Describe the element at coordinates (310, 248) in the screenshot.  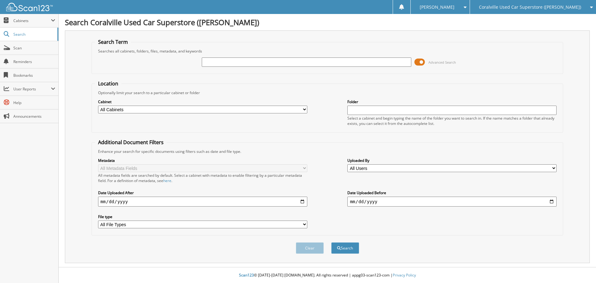
I see `button: Clear` at that location.